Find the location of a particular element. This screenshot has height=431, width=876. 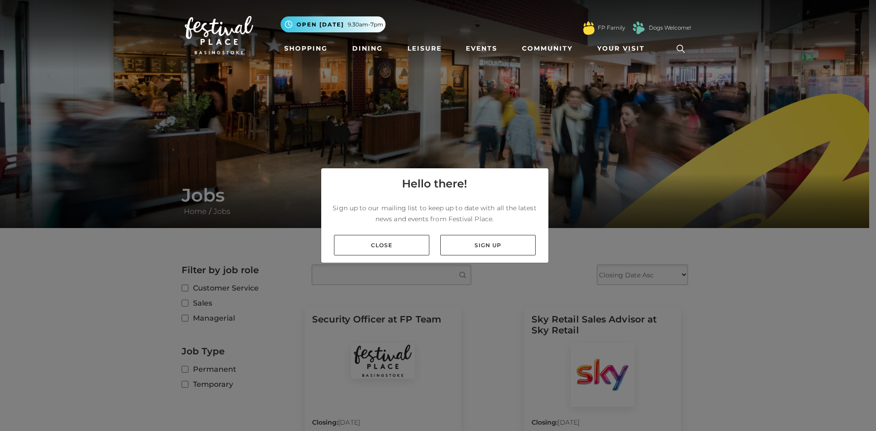

span: 9.30am-7pm is located at coordinates (365, 25).